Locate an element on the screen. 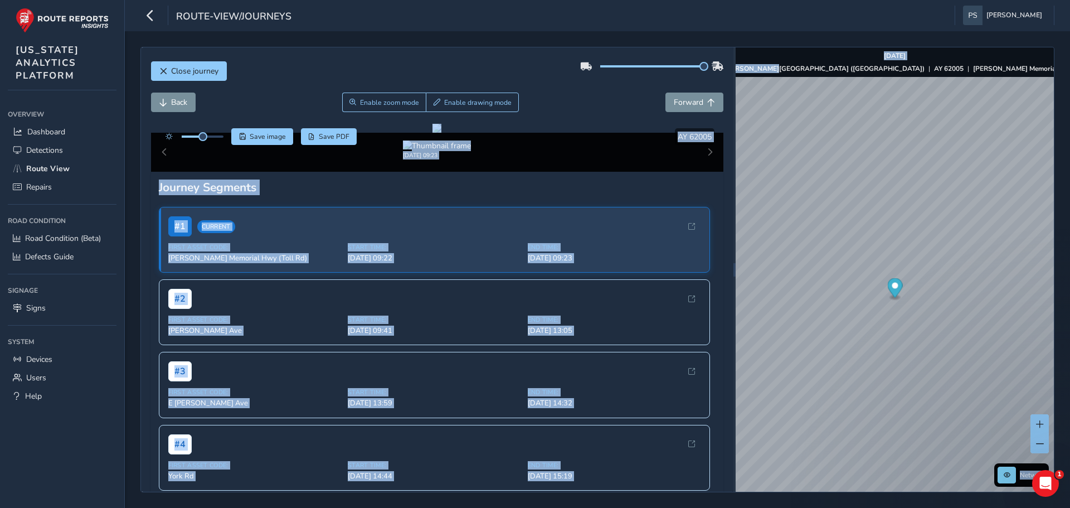 This screenshot has height=508, width=1070. button: PDF is located at coordinates (329, 137).